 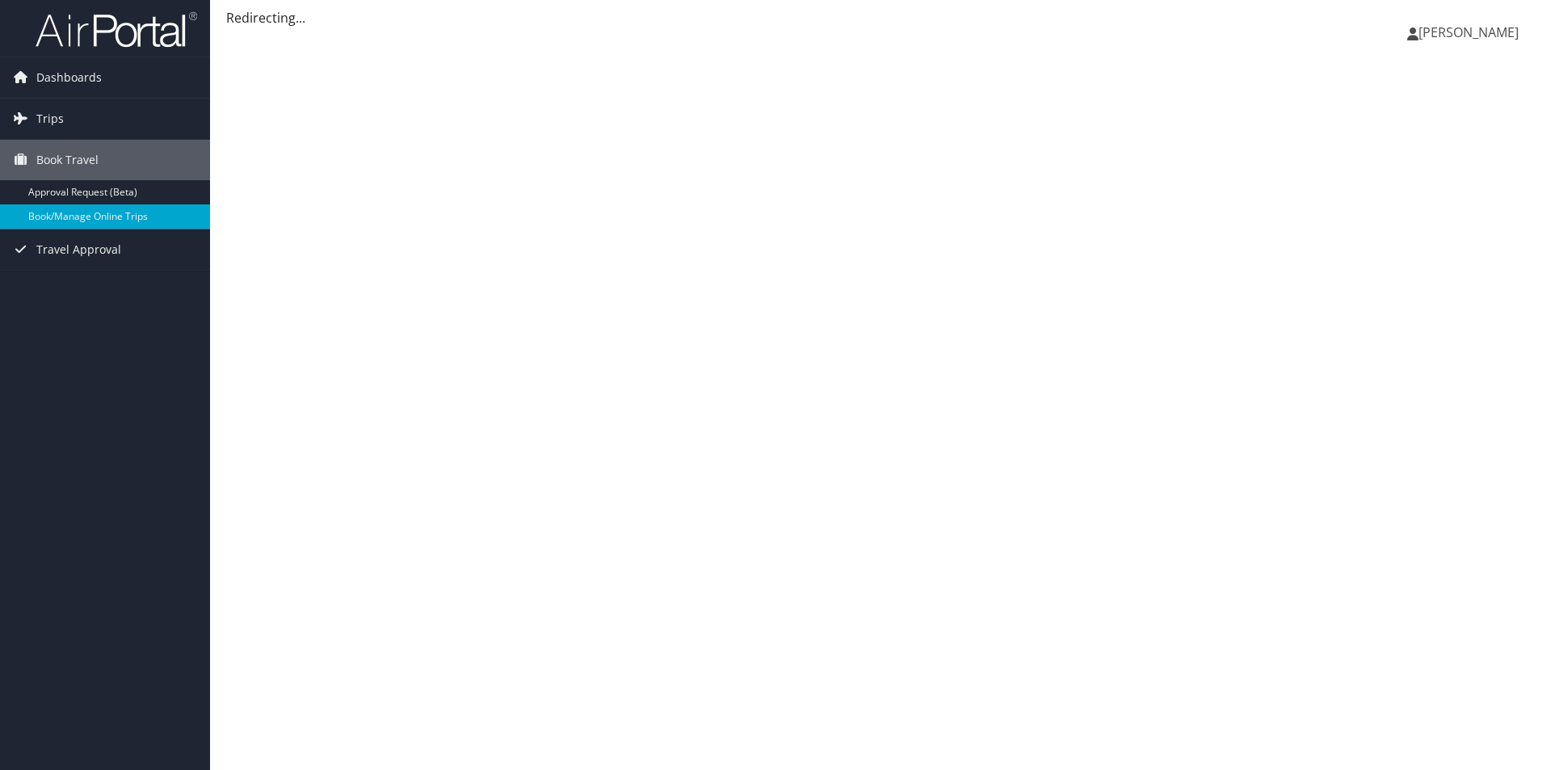 I want to click on span: Dashboards, so click(x=69, y=78).